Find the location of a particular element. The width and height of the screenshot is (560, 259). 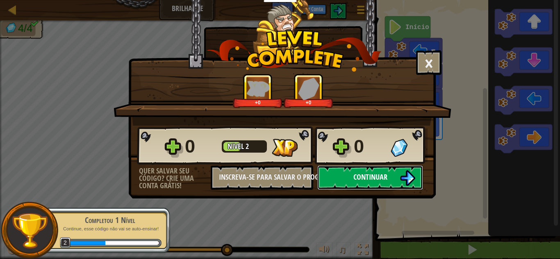

img: trophy.png is located at coordinates (29, 231).